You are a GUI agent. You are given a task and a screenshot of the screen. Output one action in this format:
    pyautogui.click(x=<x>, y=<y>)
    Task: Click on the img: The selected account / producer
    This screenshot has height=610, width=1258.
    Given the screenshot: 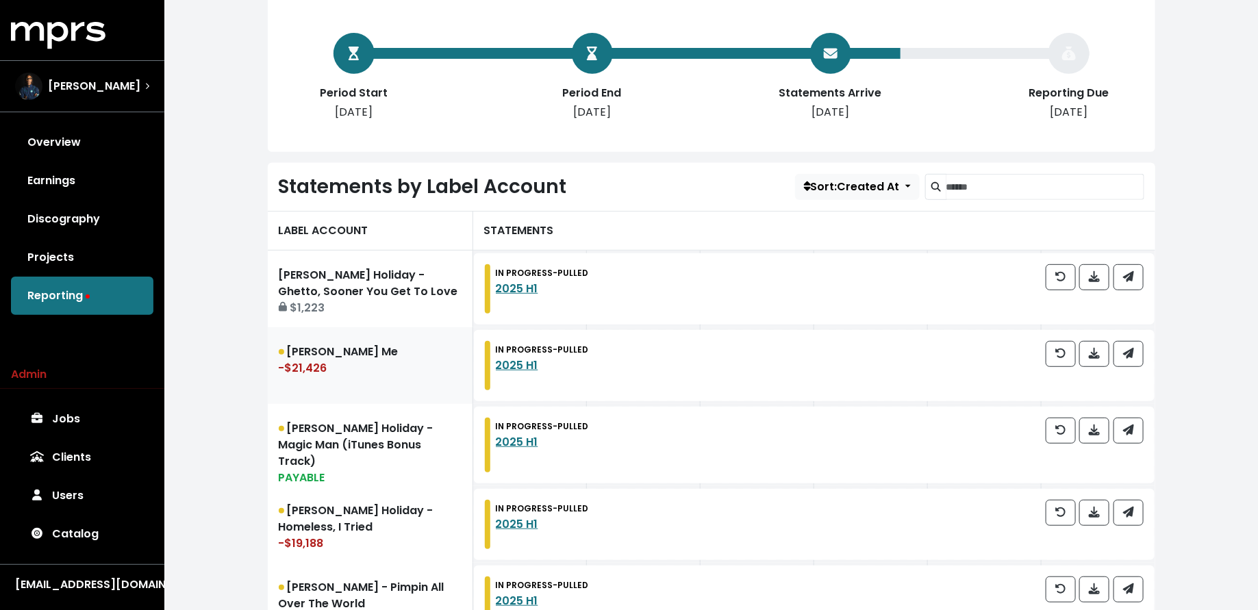 What is the action you would take?
    pyautogui.click(x=29, y=86)
    